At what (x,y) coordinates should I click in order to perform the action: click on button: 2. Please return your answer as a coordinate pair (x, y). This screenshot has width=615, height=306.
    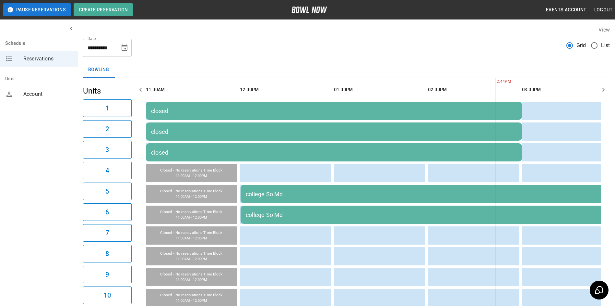
    Looking at the image, I should click on (107, 129).